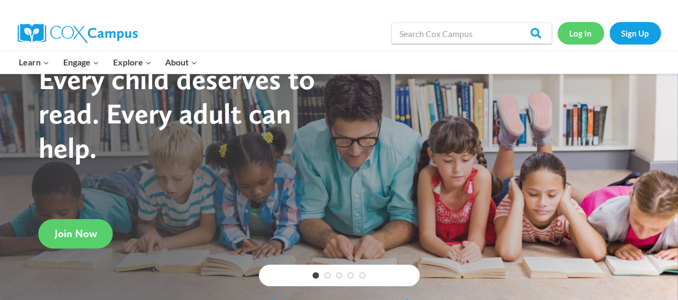  Describe the element at coordinates (108, 62) in the screenshot. I see `nav: Primary Navigation` at that location.